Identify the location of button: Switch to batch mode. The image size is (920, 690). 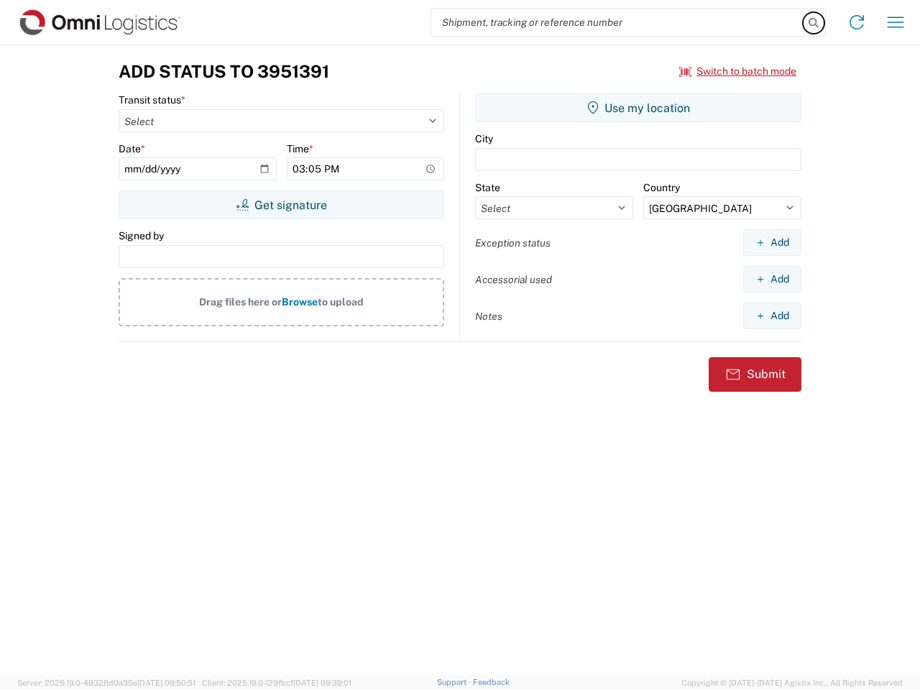
(738, 71).